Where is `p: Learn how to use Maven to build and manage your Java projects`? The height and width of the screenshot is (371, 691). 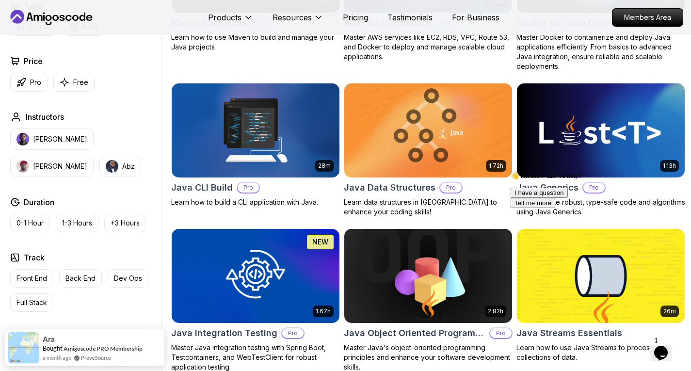 p: Learn how to use Maven to build and manage your Java projects is located at coordinates (256, 42).